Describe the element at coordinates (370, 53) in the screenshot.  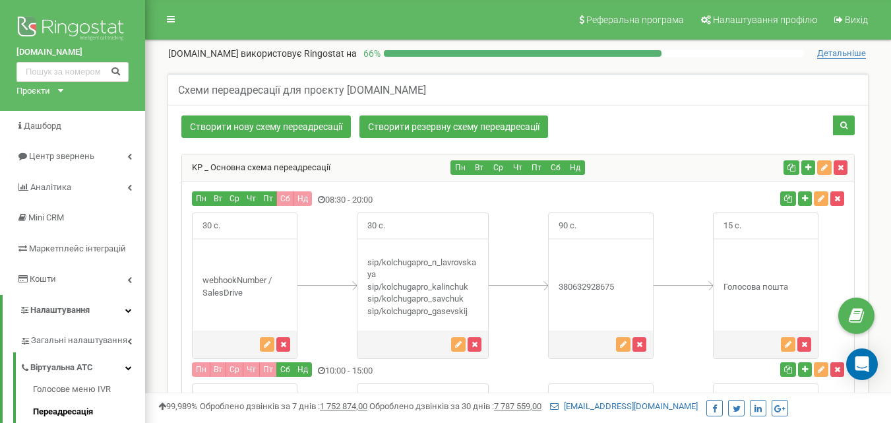
I see `p: 66 %` at that location.